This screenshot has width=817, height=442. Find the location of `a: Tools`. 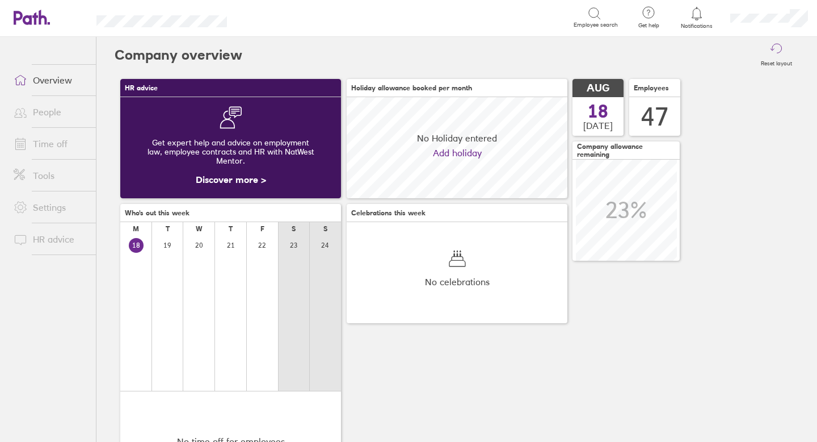

a: Tools is located at coordinates (50, 175).